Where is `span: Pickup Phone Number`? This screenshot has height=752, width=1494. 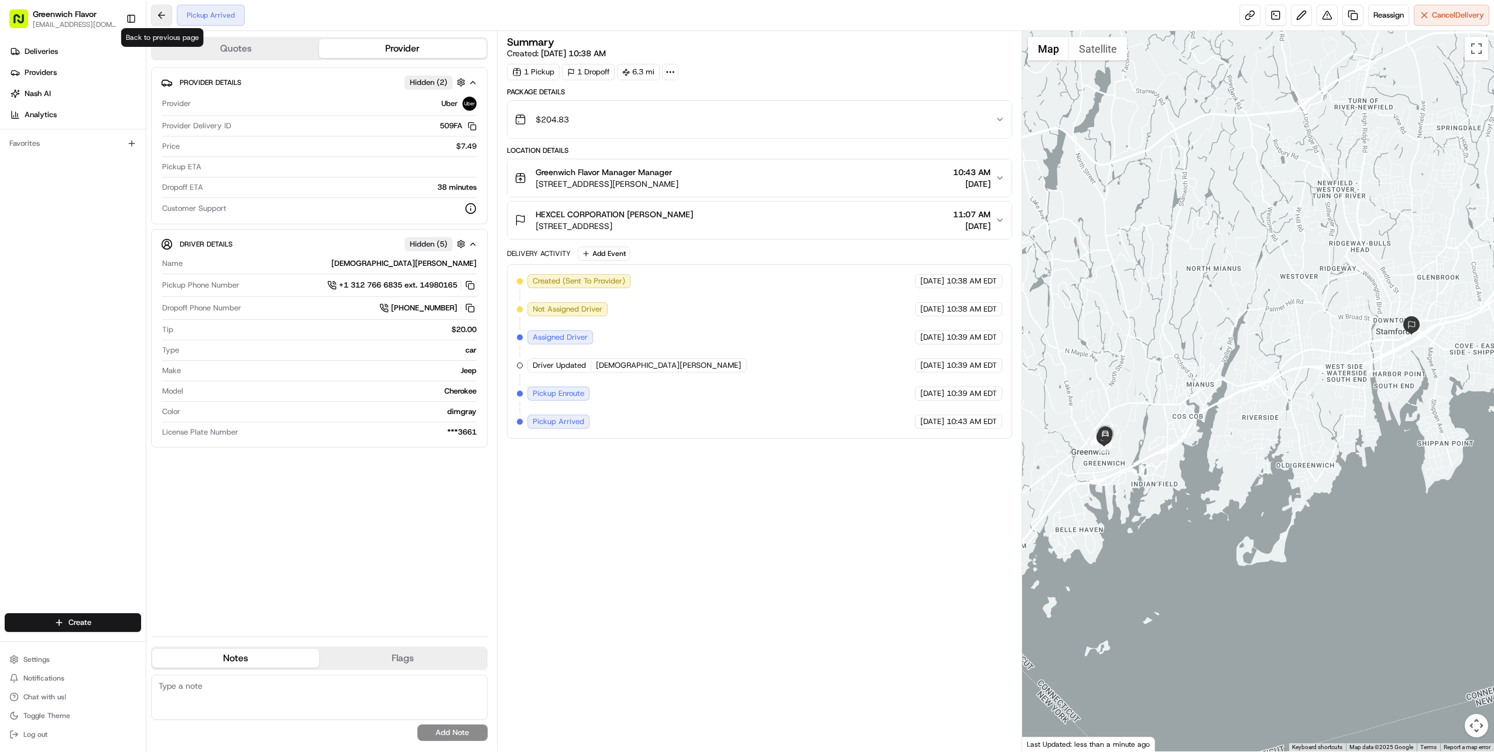 span: Pickup Phone Number is located at coordinates (201, 285).